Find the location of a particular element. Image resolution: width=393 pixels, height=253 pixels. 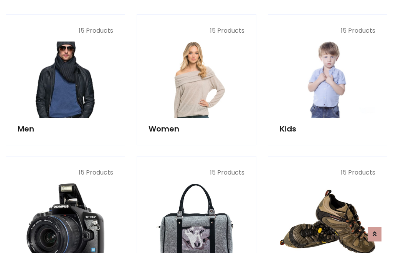

h5: Kids is located at coordinates (327, 129).